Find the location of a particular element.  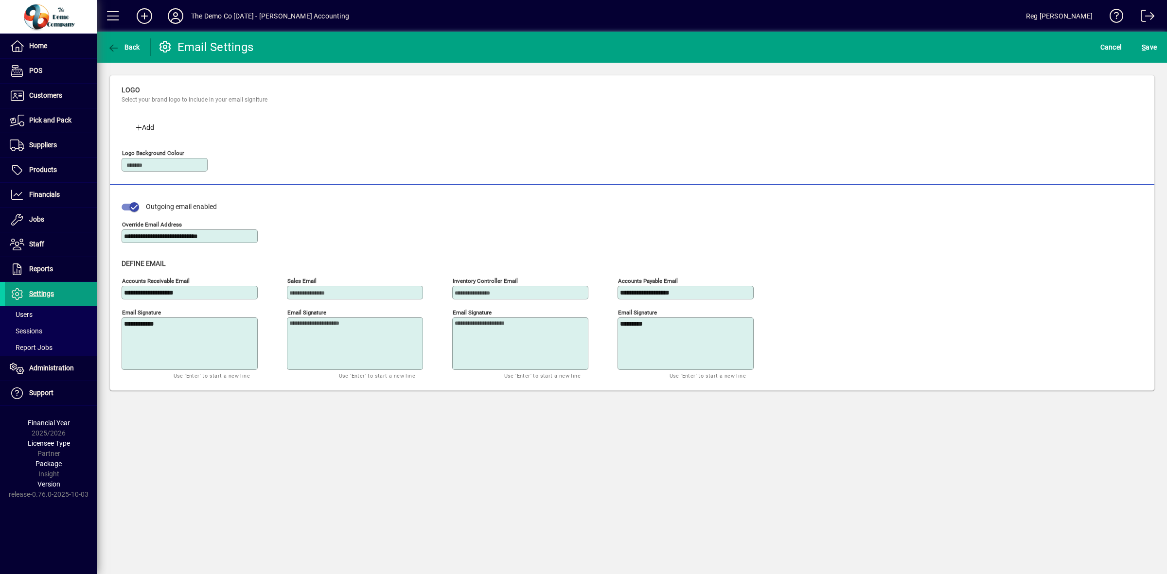

a: Jobs is located at coordinates (51, 220).